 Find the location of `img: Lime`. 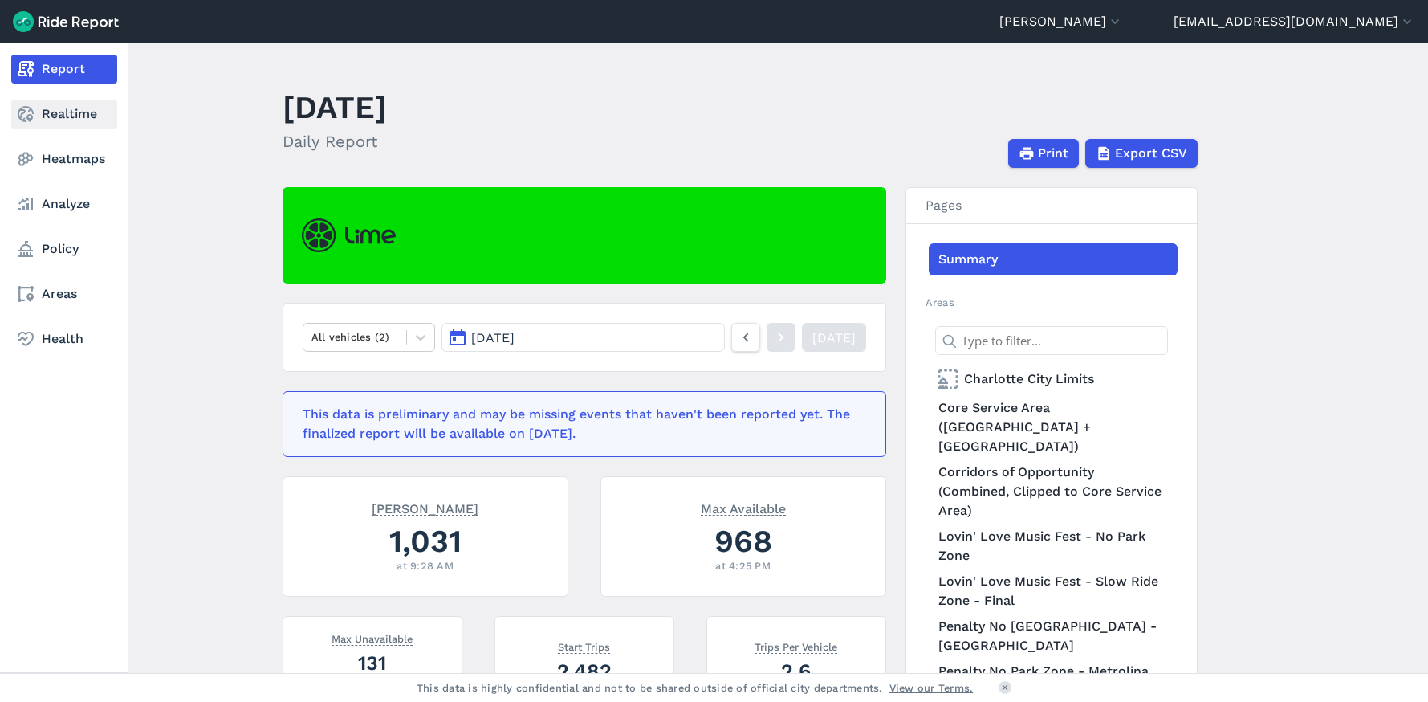

img: Lime is located at coordinates (348, 235).